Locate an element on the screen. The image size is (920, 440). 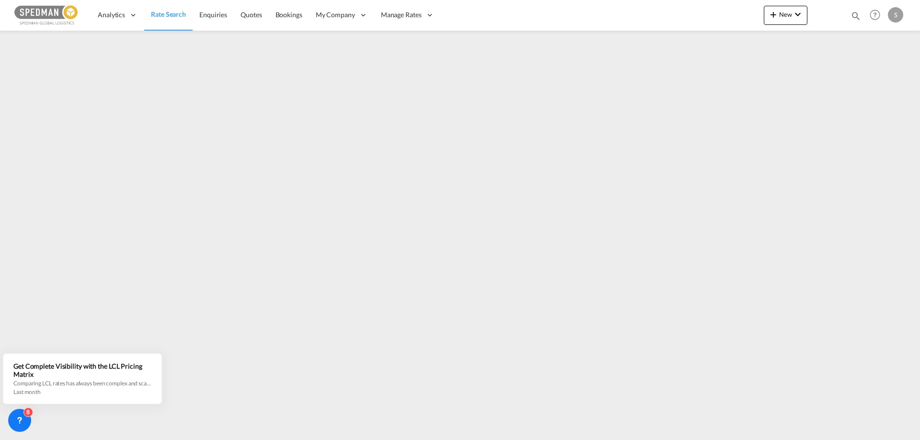
div: Help is located at coordinates (877, 15).